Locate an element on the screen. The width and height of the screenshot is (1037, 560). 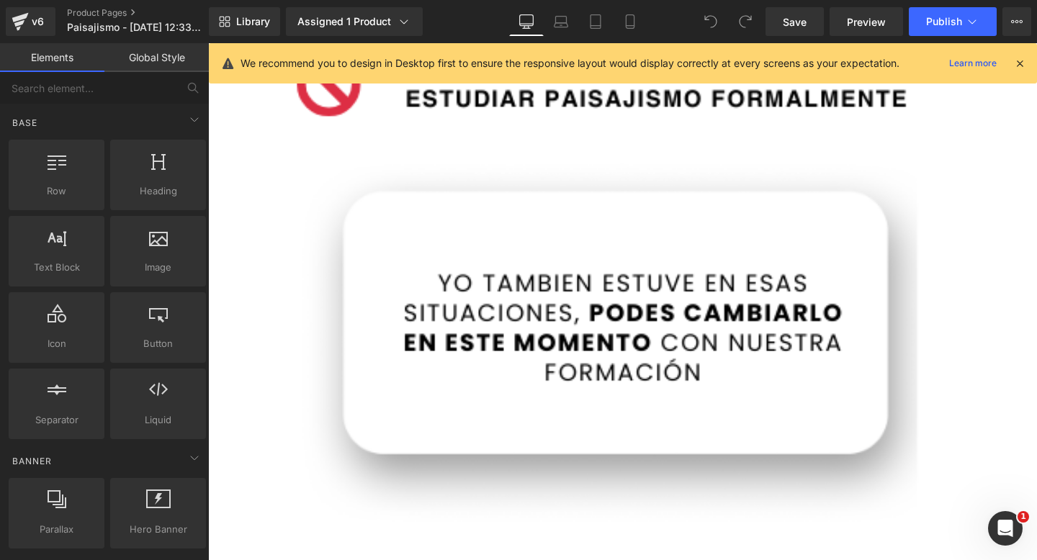
a: Mobile is located at coordinates (630, 22).